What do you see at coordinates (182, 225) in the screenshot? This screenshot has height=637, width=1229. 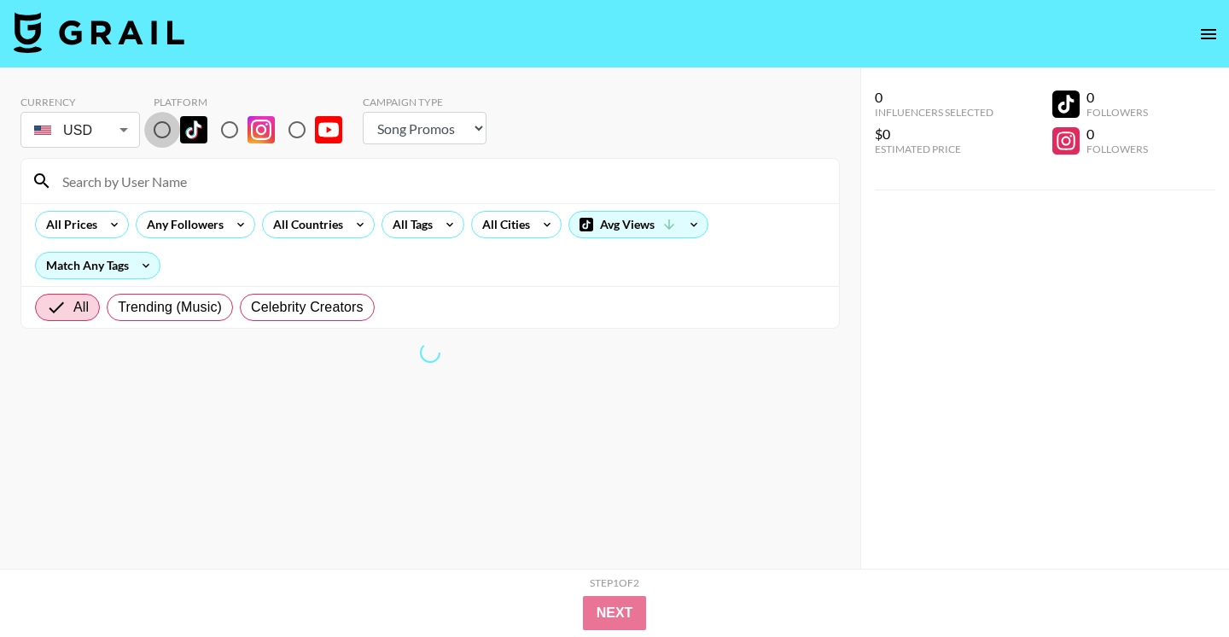 I see `div: Any Followers` at bounding box center [182, 225].